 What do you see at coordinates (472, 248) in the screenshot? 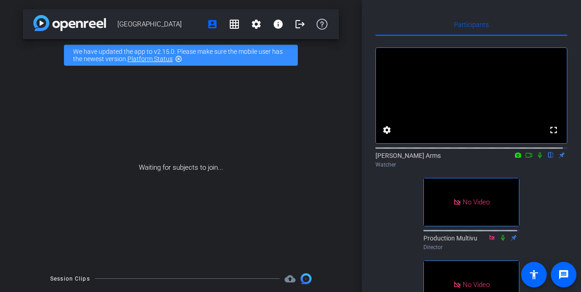
I see `div: Director` at bounding box center [472, 248].